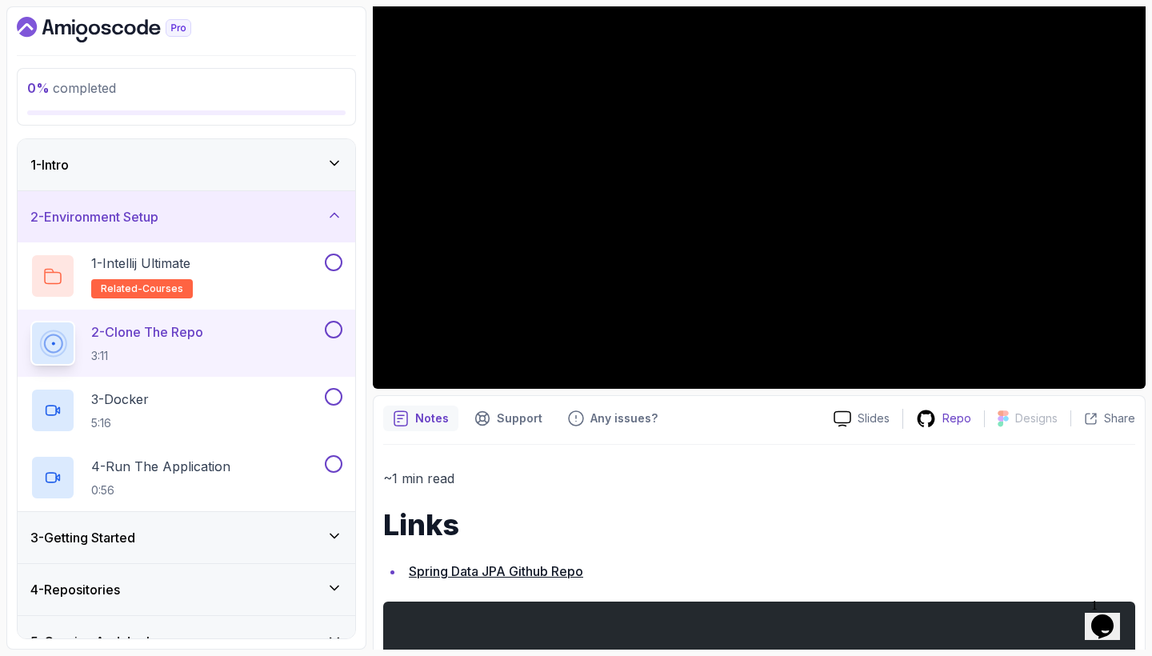 The image size is (1152, 656). I want to click on span: completed, so click(71, 88).